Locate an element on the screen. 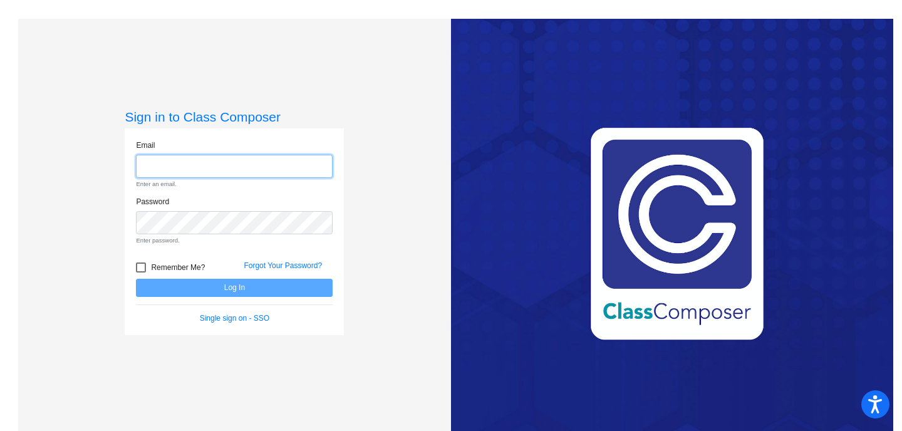  h3: Sign in to Class Composer is located at coordinates (234, 117).